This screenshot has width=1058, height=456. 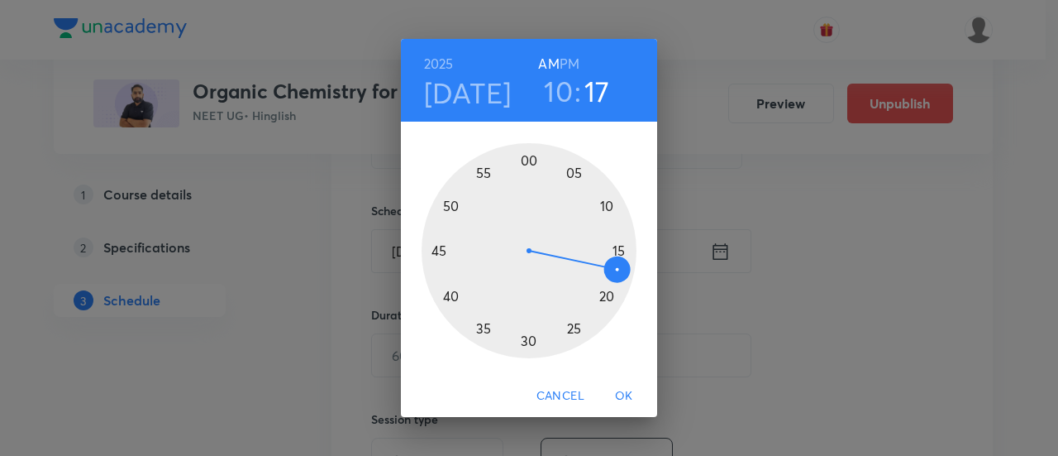 I want to click on span: Cancel, so click(x=561, y=395).